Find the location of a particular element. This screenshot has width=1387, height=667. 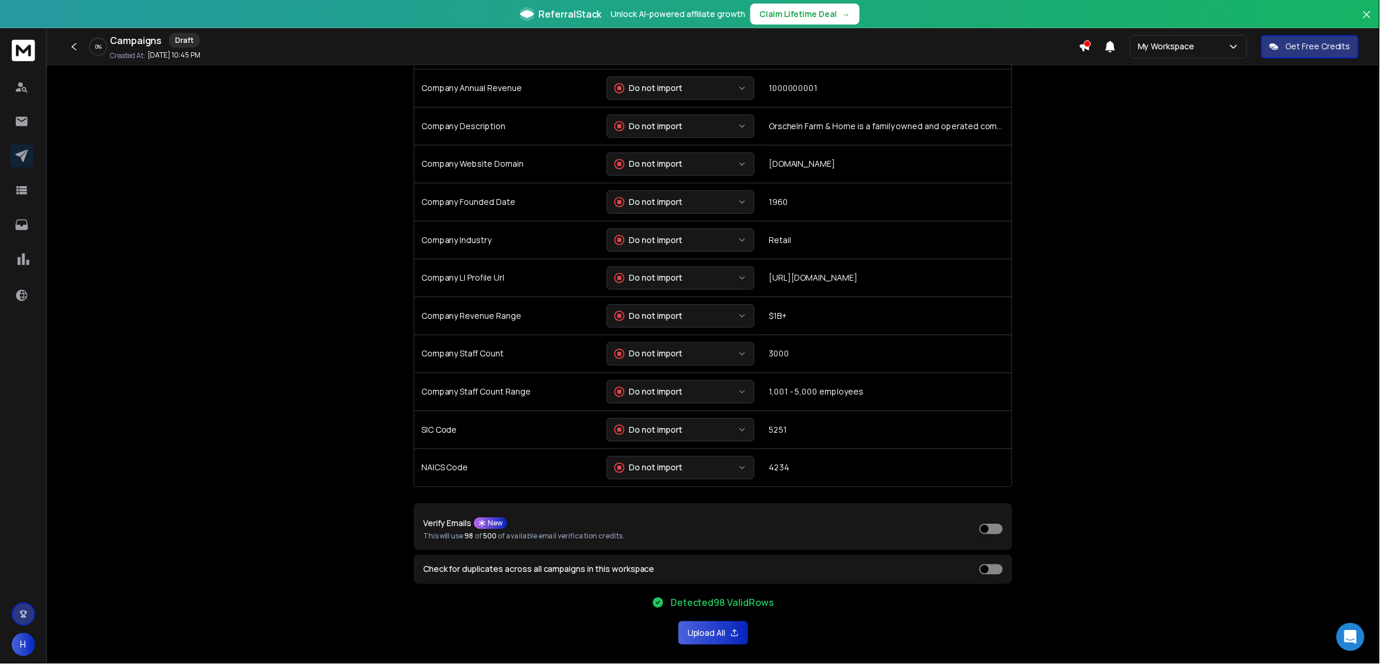

span: 500 is located at coordinates (492, 539).